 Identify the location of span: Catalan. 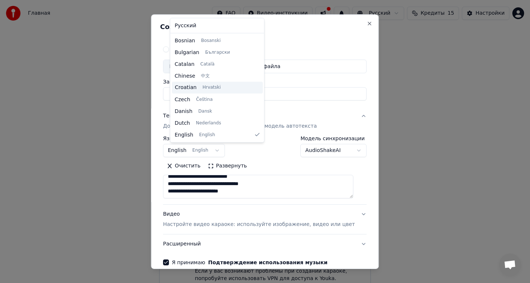
(185, 64).